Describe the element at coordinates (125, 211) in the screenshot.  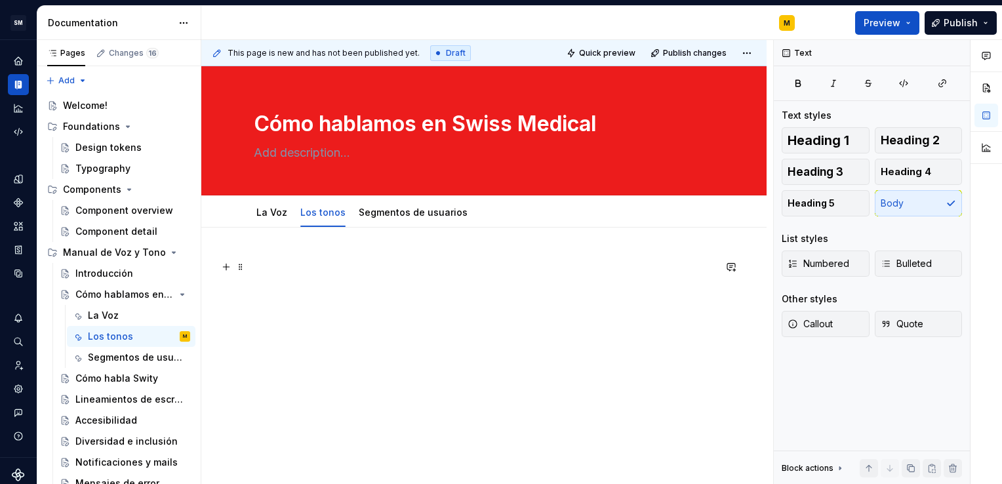
I see `a: Component overview` at that location.